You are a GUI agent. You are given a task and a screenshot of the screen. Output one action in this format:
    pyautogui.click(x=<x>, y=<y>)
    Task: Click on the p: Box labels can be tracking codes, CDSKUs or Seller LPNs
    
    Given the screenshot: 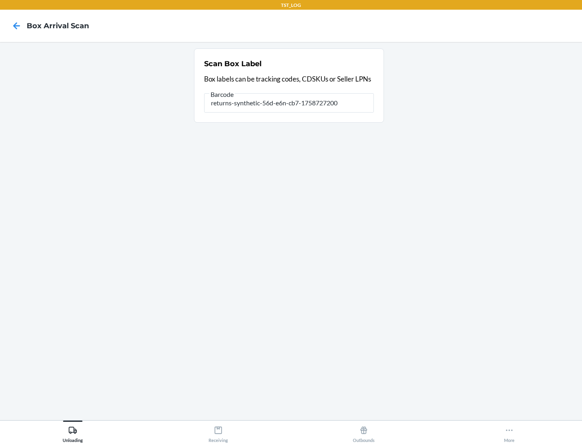 What is the action you would take?
    pyautogui.click(x=289, y=79)
    